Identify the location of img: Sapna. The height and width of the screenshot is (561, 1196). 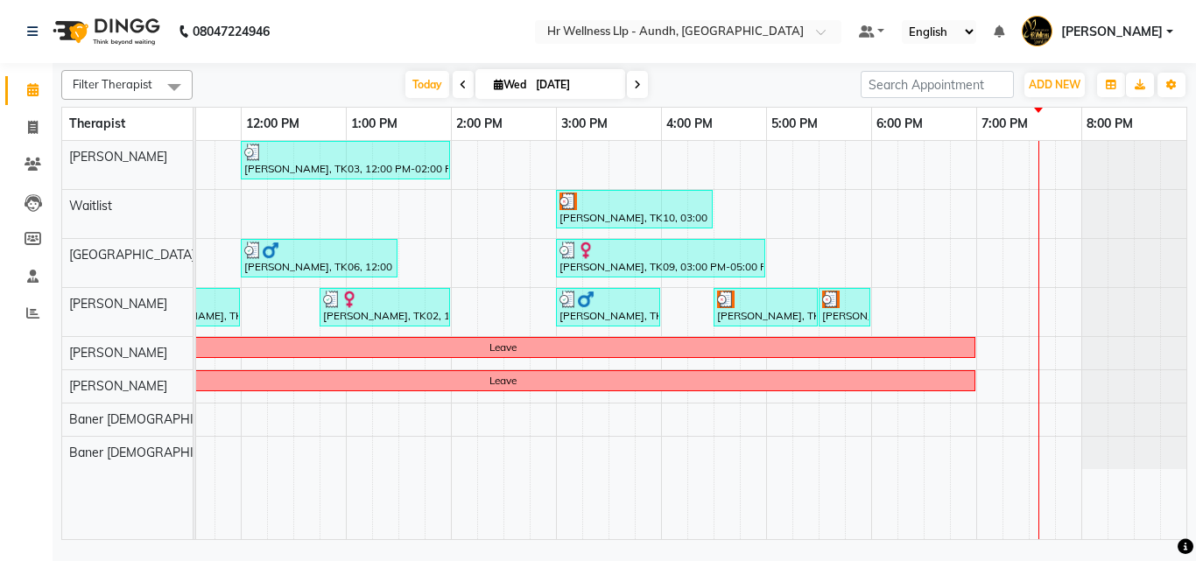
(1037, 31).